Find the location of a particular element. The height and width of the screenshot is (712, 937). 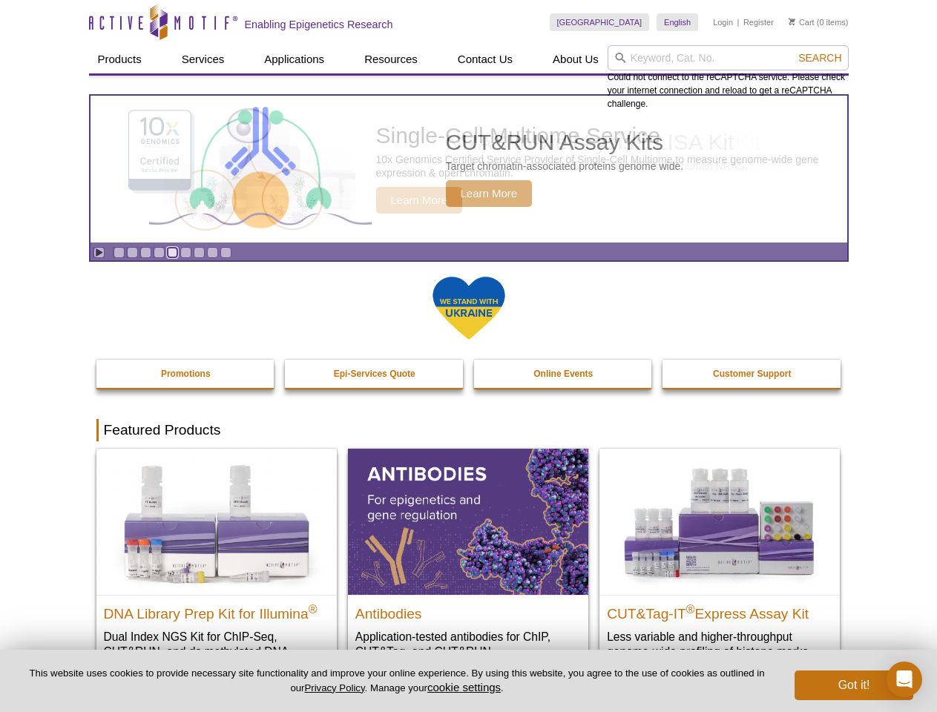

a: Cart is located at coordinates (801, 22).